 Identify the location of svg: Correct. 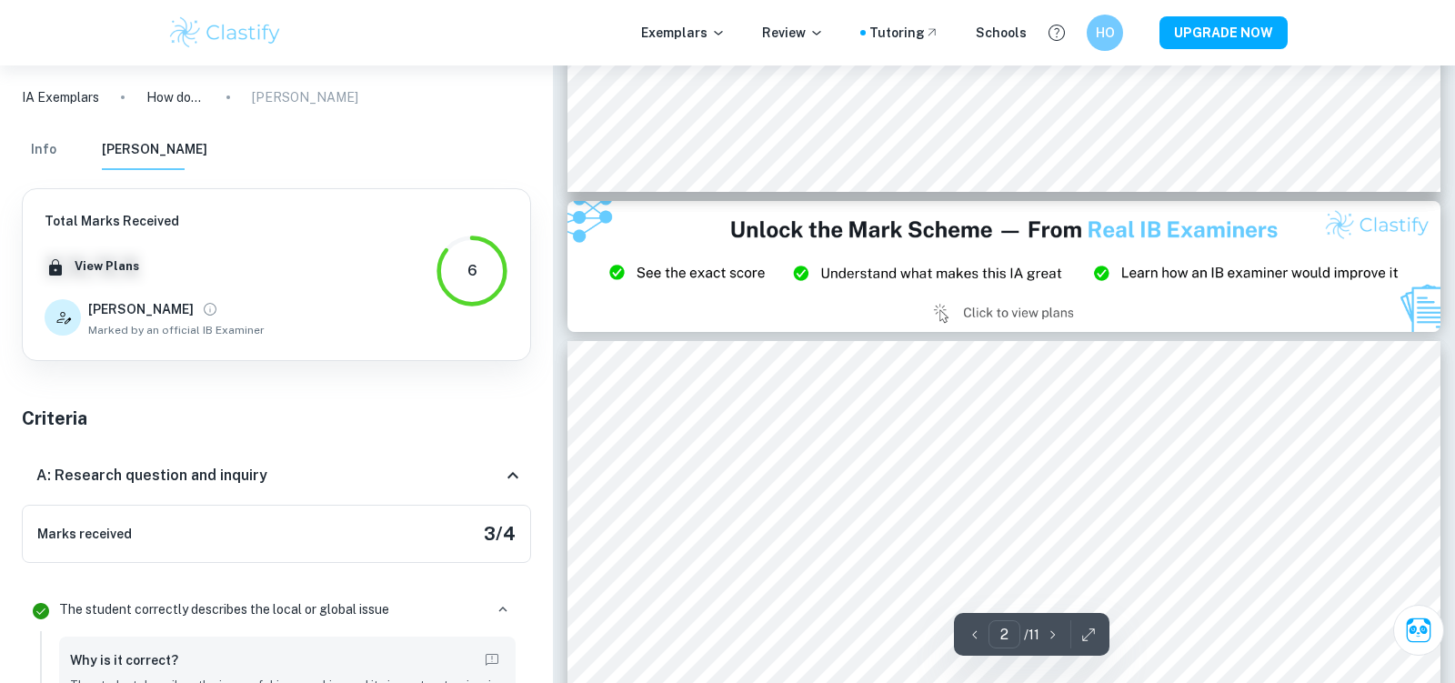
(41, 611).